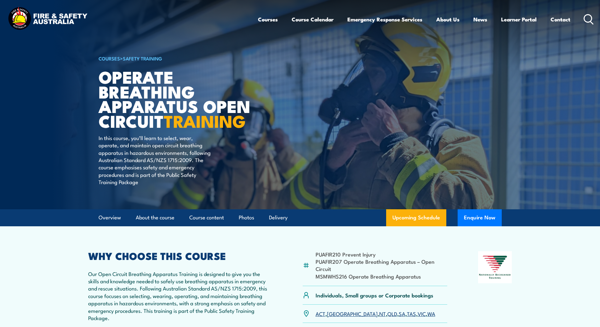  Describe the element at coordinates (495, 268) in the screenshot. I see `img: Nationally Recognised Training logo.` at that location.